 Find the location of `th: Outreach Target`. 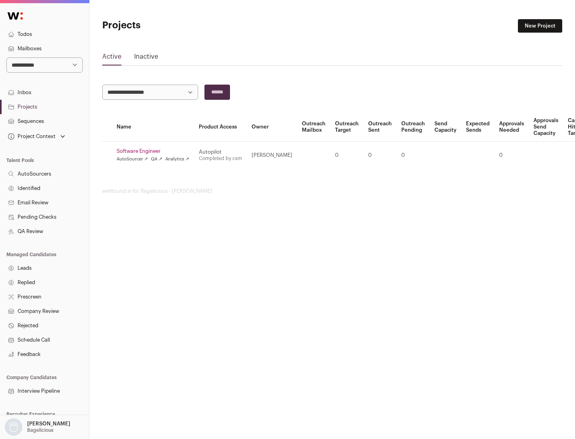

th: Outreach Target is located at coordinates (346, 127).